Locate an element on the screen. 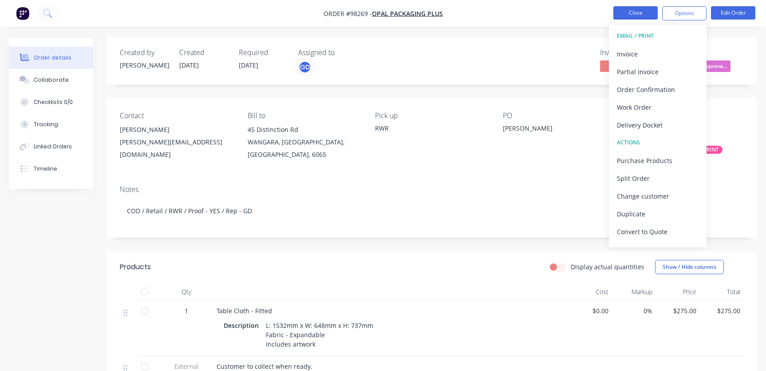 This screenshot has height=371, width=766. div: Pick up is located at coordinates (432, 115).